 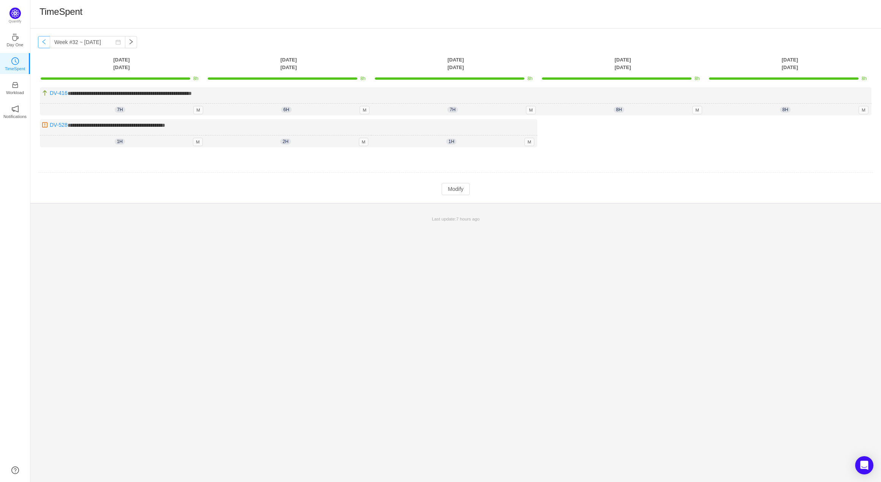 I want to click on span: Last update:, so click(x=456, y=219).